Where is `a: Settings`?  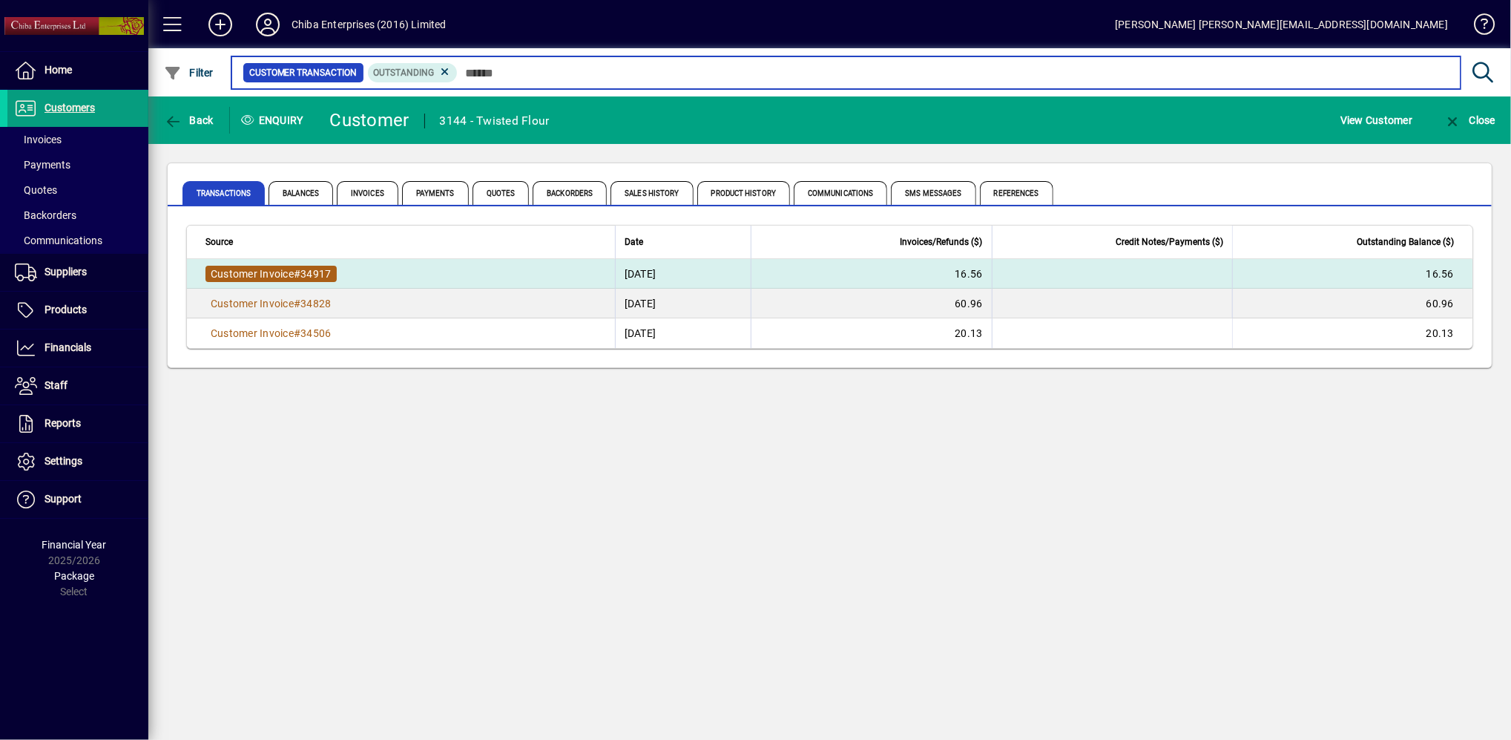 a: Settings is located at coordinates (78, 461).